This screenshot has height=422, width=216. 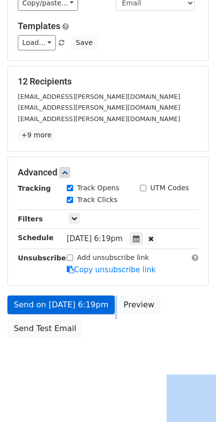 What do you see at coordinates (97, 200) in the screenshot?
I see `label: Track Clicks` at bounding box center [97, 200].